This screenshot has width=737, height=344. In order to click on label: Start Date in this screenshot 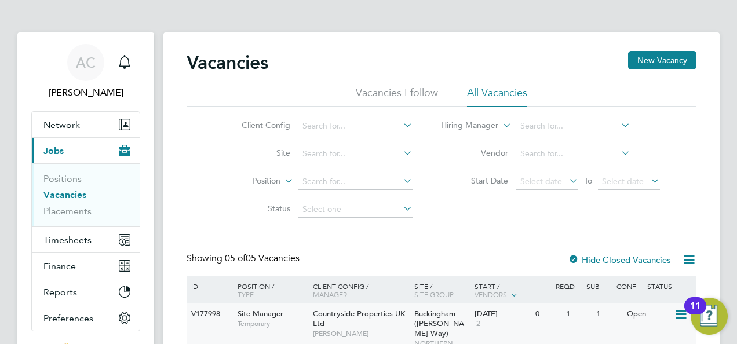, I will do `click(475, 181)`.